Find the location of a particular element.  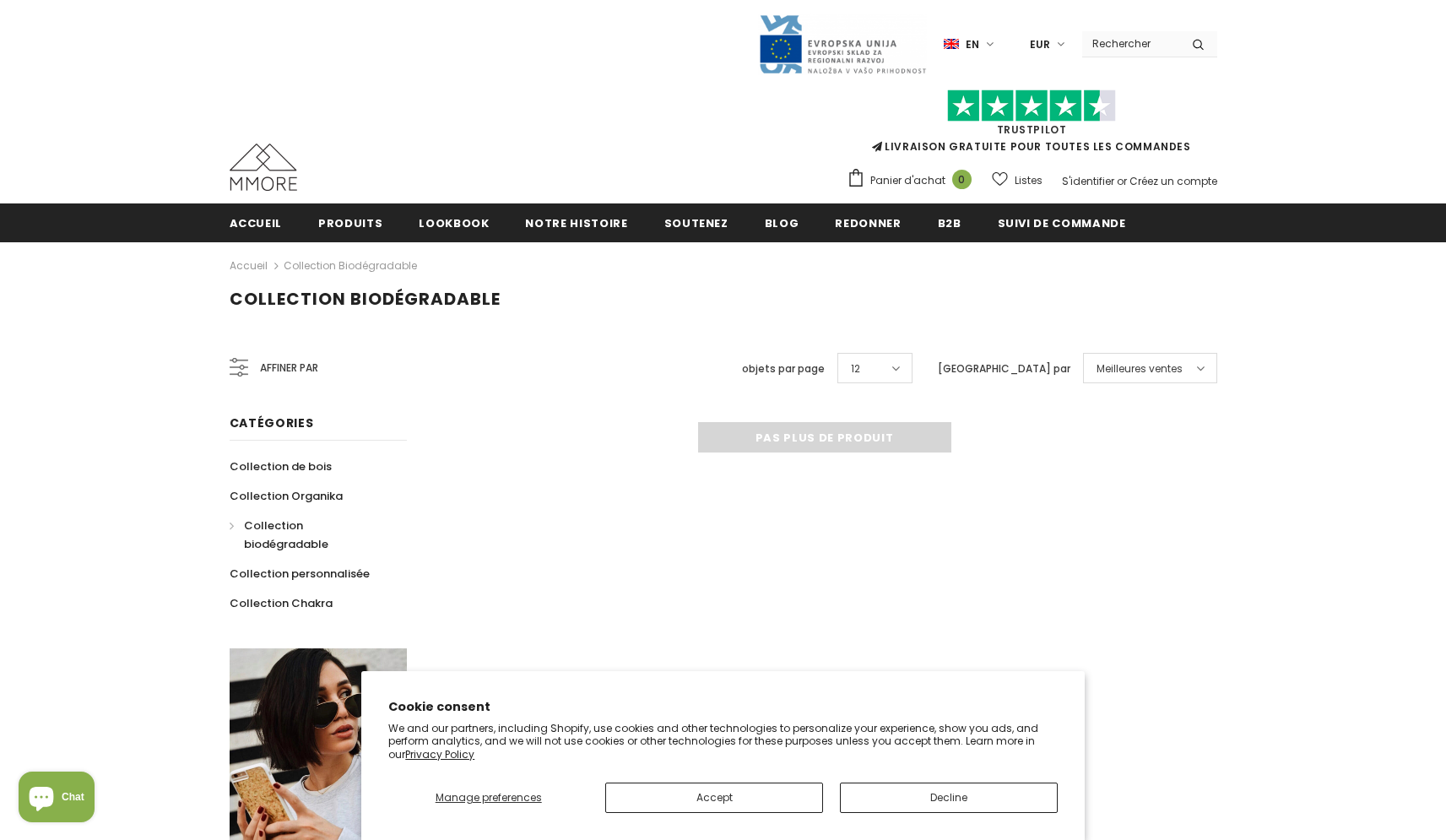

span: Meilleures ventes is located at coordinates (1140, 369).